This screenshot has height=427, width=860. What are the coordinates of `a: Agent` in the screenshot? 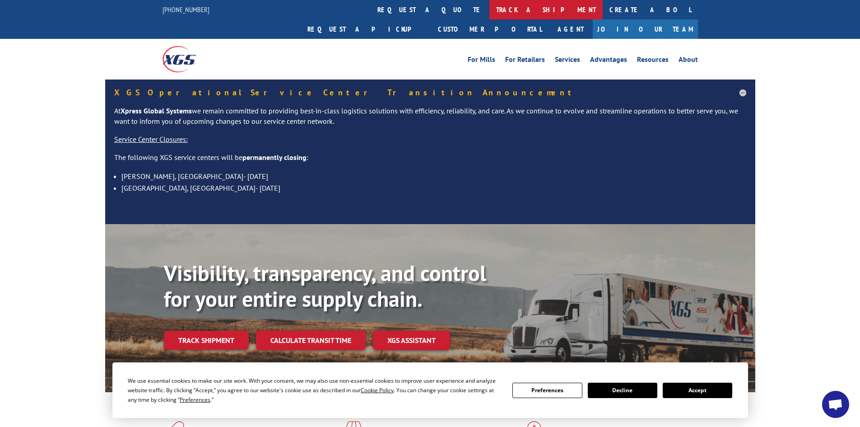 It's located at (571, 29).